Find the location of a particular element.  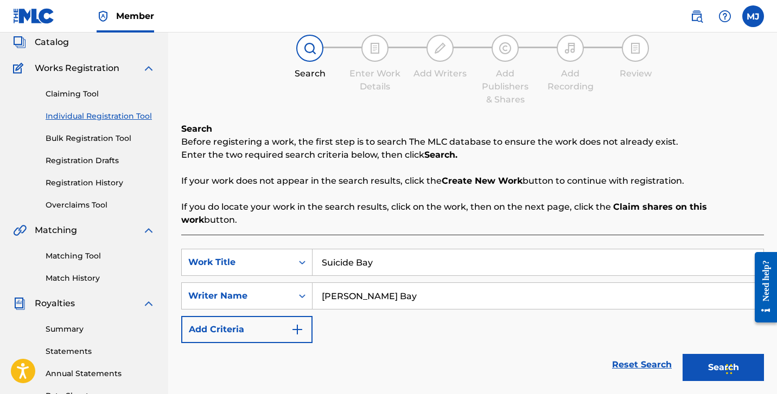

strong: Search. is located at coordinates (441, 155).